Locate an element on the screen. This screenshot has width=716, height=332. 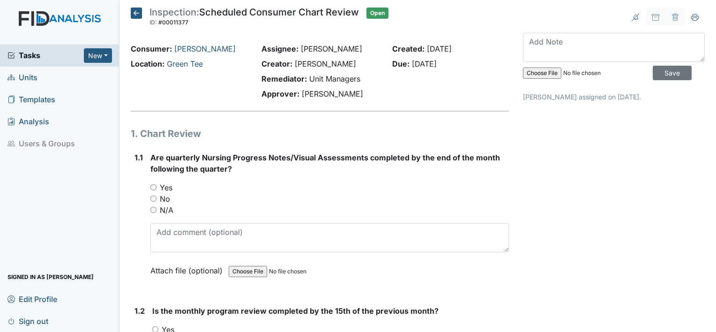
strong: Due: is located at coordinates (401, 64).